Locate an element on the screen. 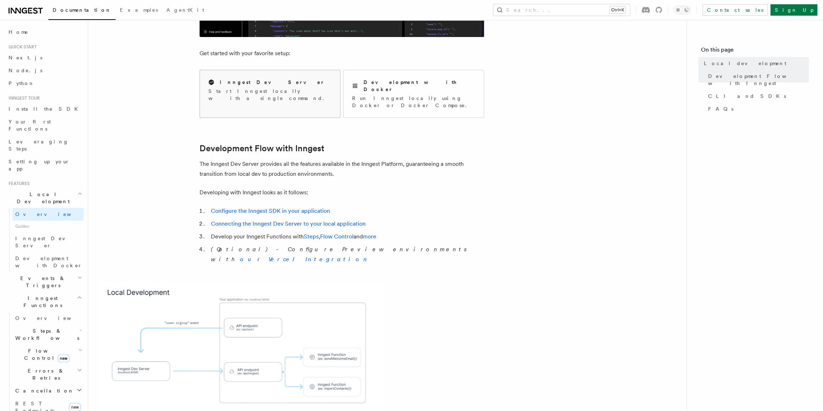 This screenshot has width=823, height=411. a: Contact sales is located at coordinates (735, 10).